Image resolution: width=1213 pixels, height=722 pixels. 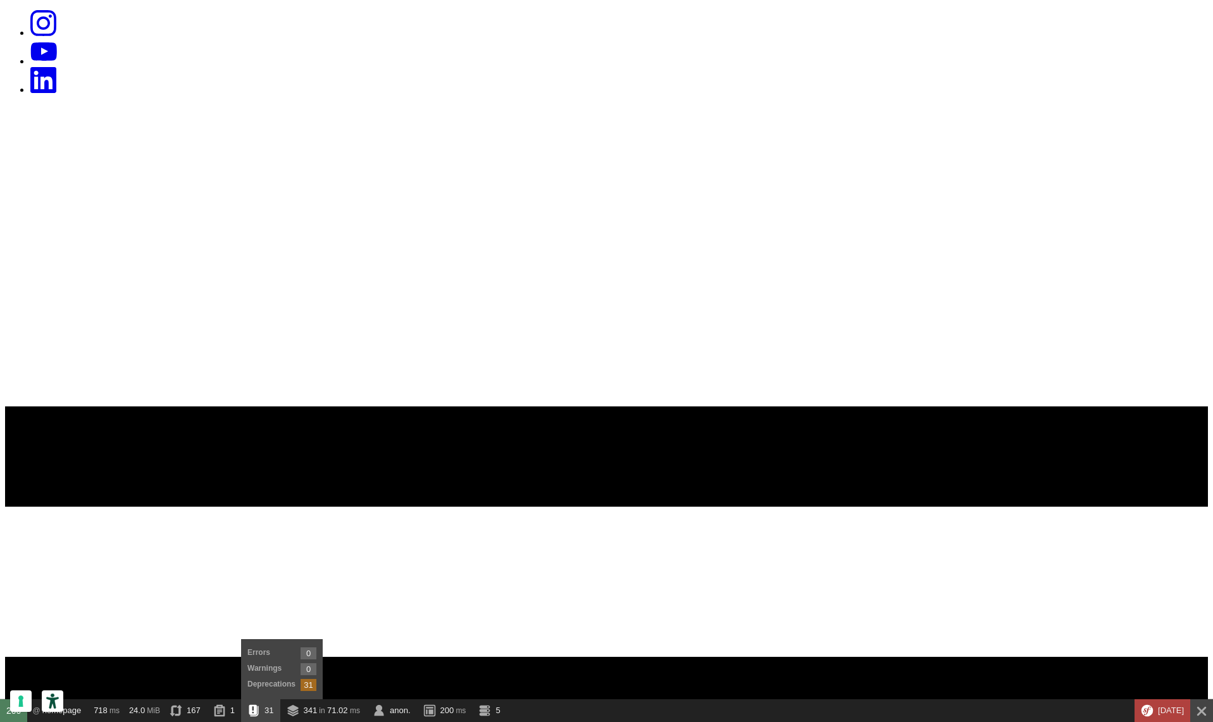 What do you see at coordinates (323, 711) in the screenshot?
I see `a: 341 in 71.02 ms` at bounding box center [323, 711].